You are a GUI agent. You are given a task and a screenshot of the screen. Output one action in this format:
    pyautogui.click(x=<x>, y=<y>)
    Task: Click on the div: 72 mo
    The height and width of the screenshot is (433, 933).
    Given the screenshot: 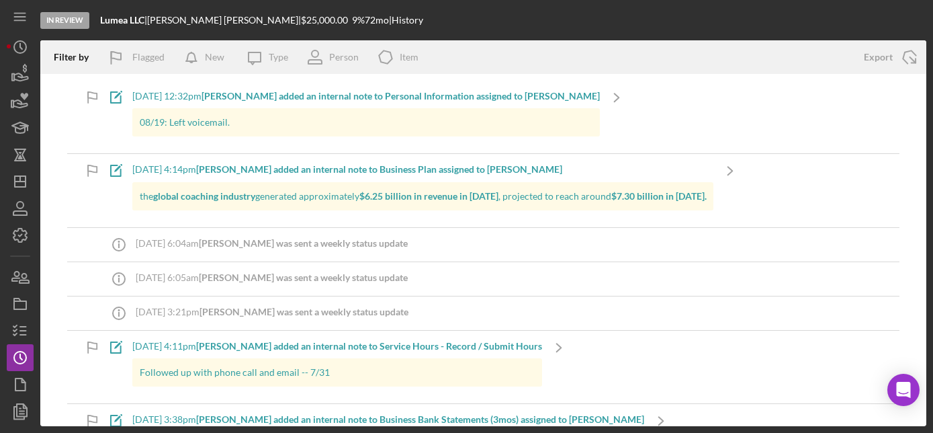 What is the action you would take?
    pyautogui.click(x=377, y=20)
    